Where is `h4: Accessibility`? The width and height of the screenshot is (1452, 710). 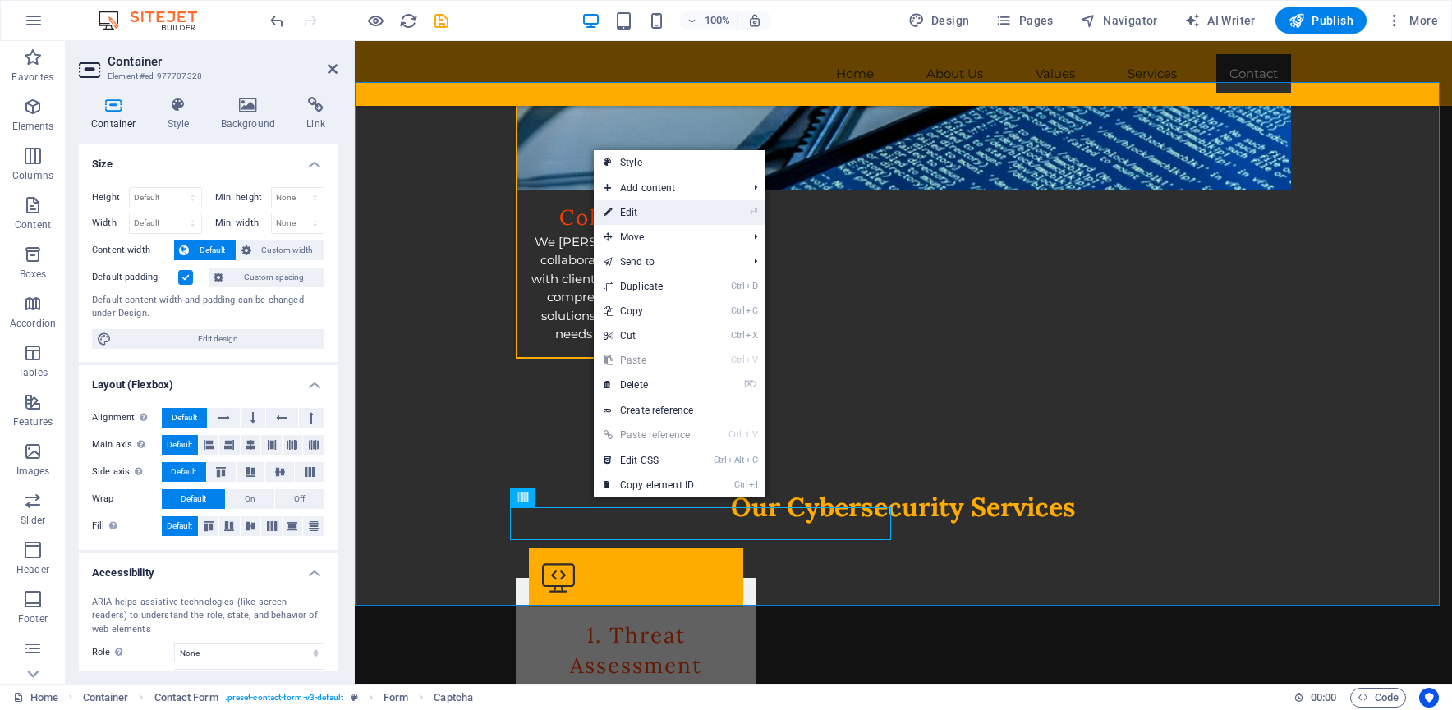 h4: Accessibility is located at coordinates (208, 568).